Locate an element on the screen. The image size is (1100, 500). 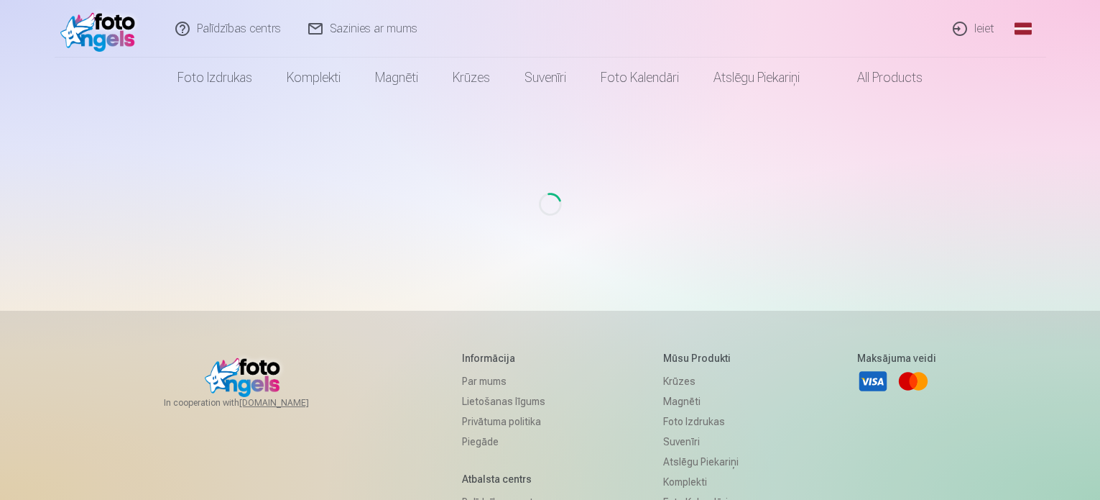
a: Piegāde is located at coordinates (504, 441).